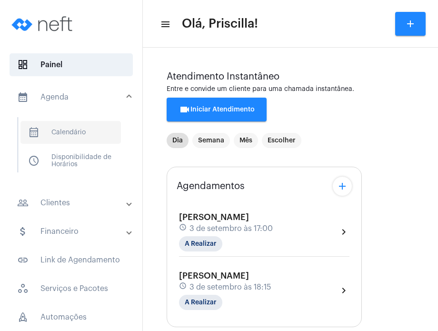  I want to click on span: Disponibilidade de Horários, so click(70, 161).